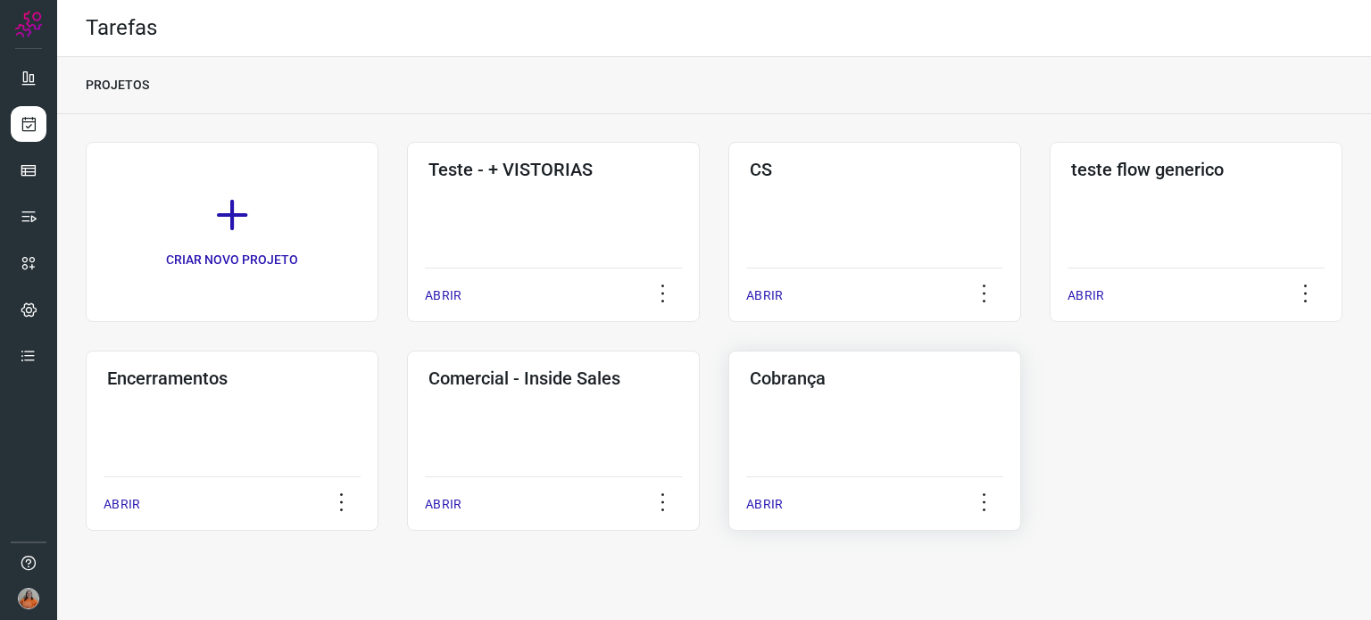  What do you see at coordinates (29, 24) in the screenshot?
I see `img: Logo` at bounding box center [29, 24].